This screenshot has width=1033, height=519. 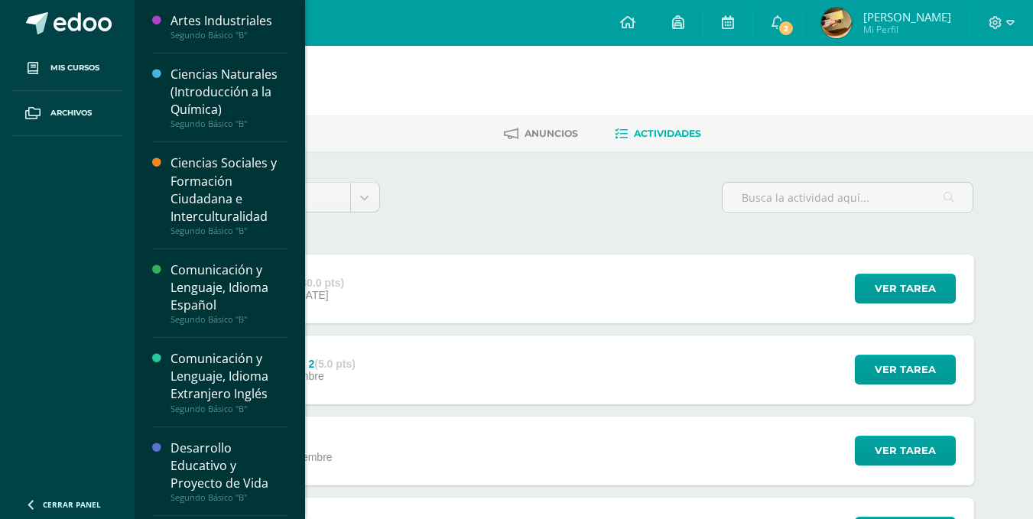 I want to click on a: Comunicación y Lenguaje, Idioma Extranjero InglésSegundo Básico "B", so click(x=229, y=382).